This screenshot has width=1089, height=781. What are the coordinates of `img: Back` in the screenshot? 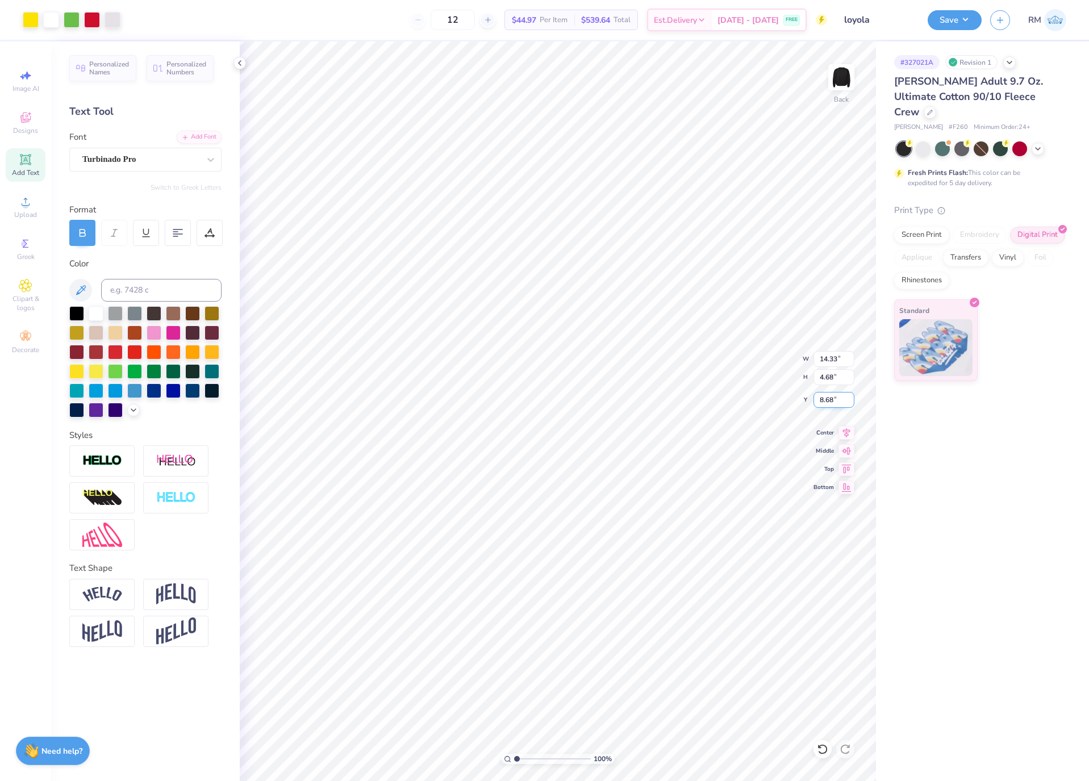 It's located at (841, 77).